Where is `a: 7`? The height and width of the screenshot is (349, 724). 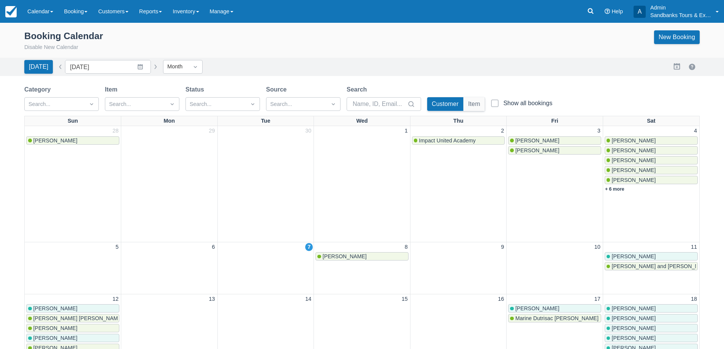 a: 7 is located at coordinates (309, 247).